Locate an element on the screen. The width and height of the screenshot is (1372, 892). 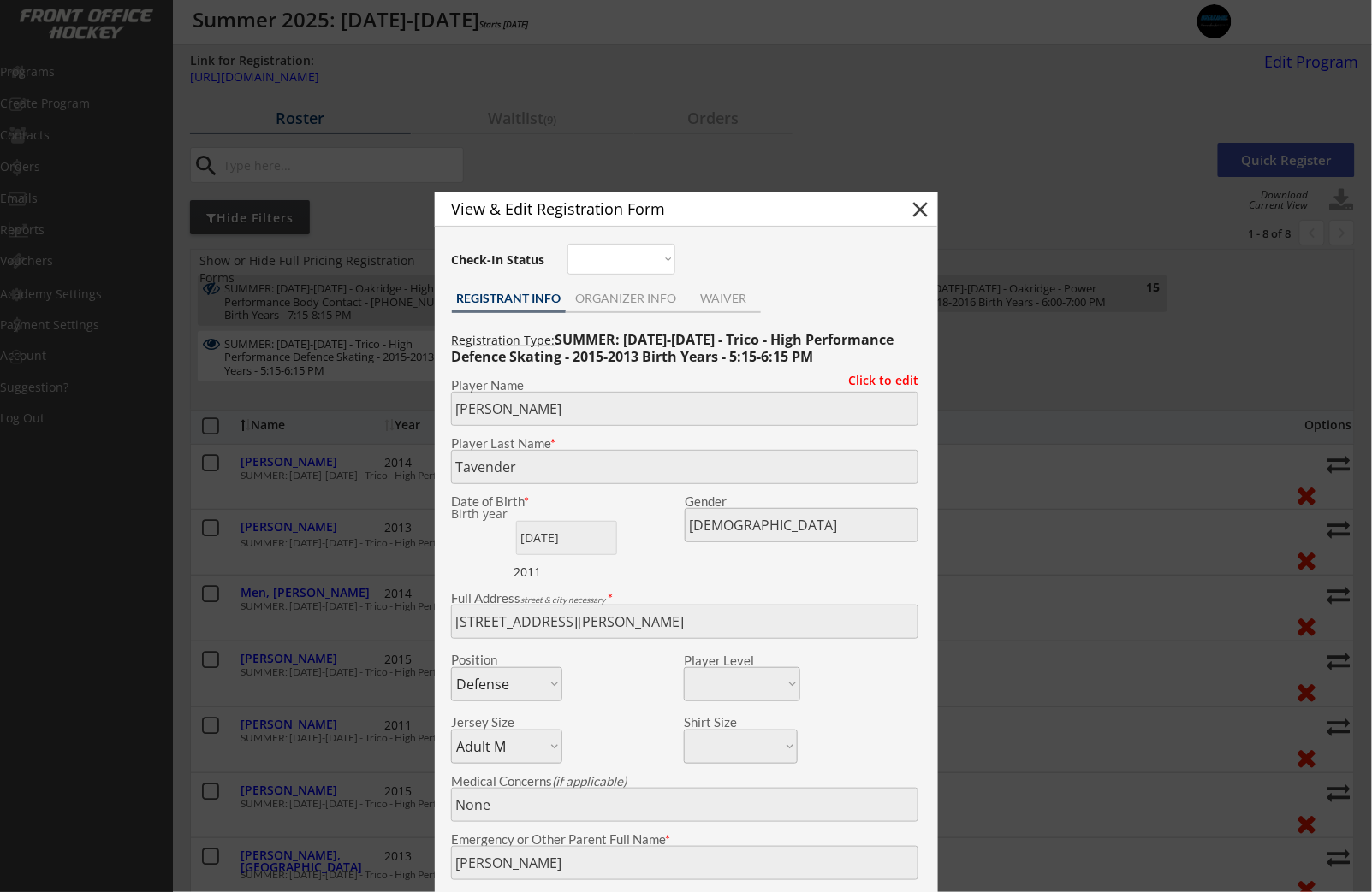
div: Medical Concerns is located at coordinates (685, 782).